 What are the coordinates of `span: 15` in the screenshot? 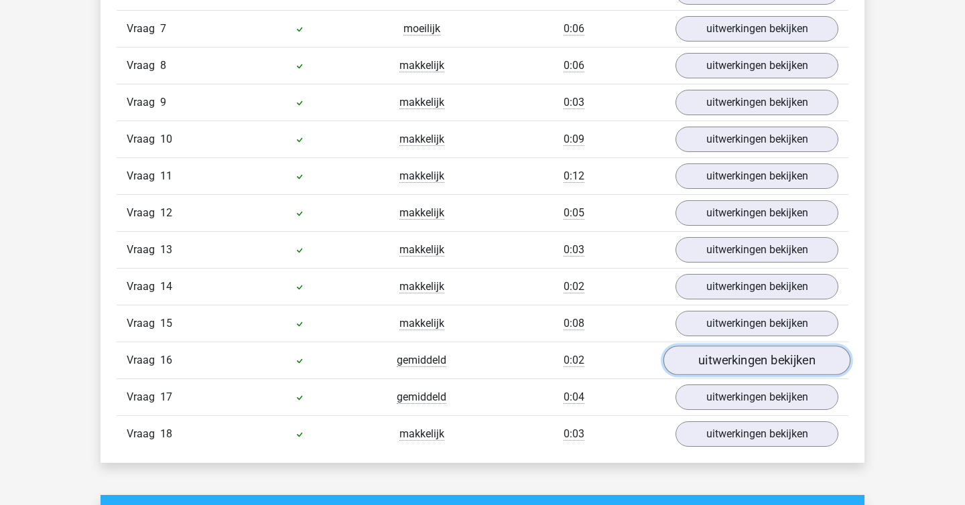 It's located at (166, 323).